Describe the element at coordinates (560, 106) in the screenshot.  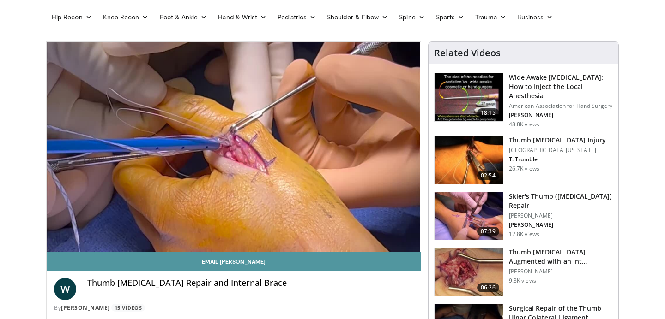
I see `p: American Association for Hand Surgery` at that location.